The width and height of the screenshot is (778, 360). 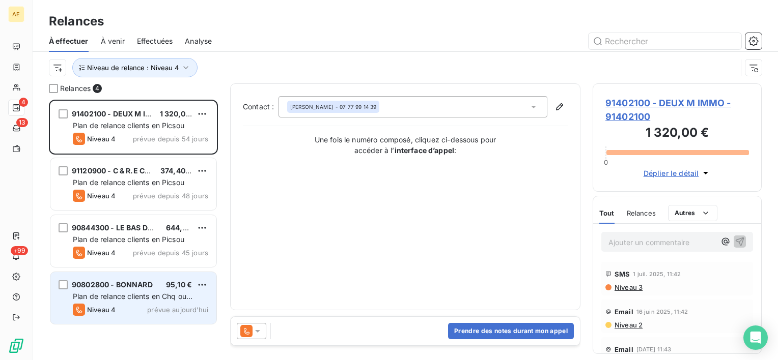 I want to click on span: 91120900 - C & R.E CO., so click(x=112, y=171).